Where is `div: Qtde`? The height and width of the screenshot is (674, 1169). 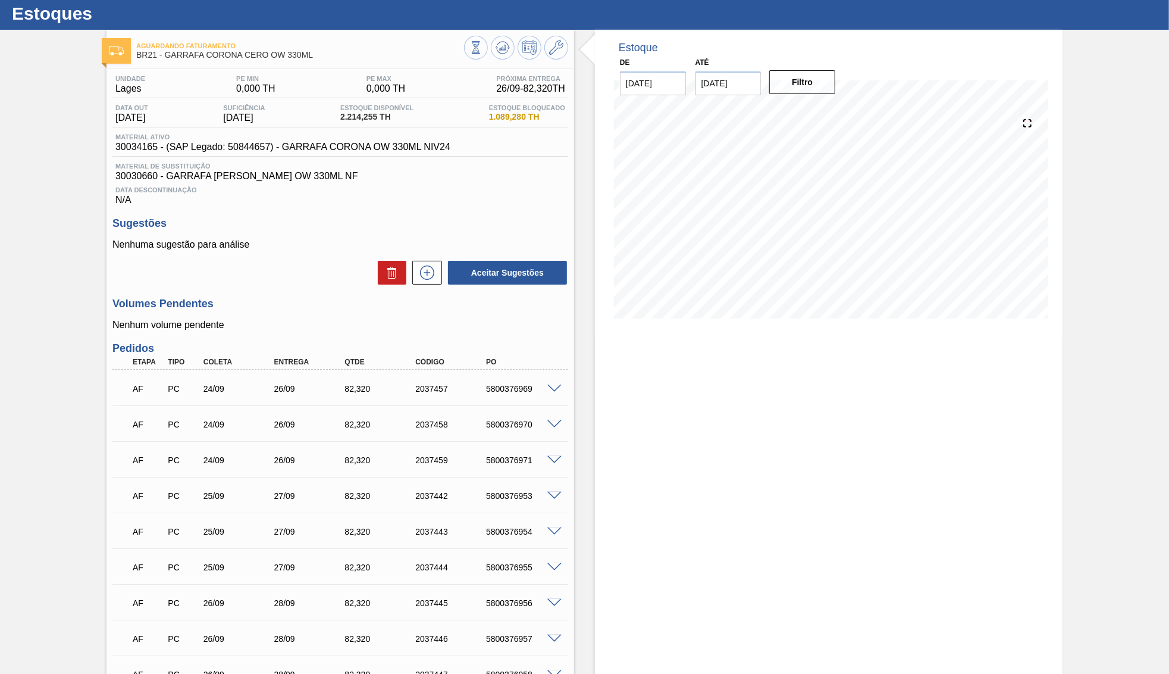 div: Qtde is located at coordinates (381, 362).